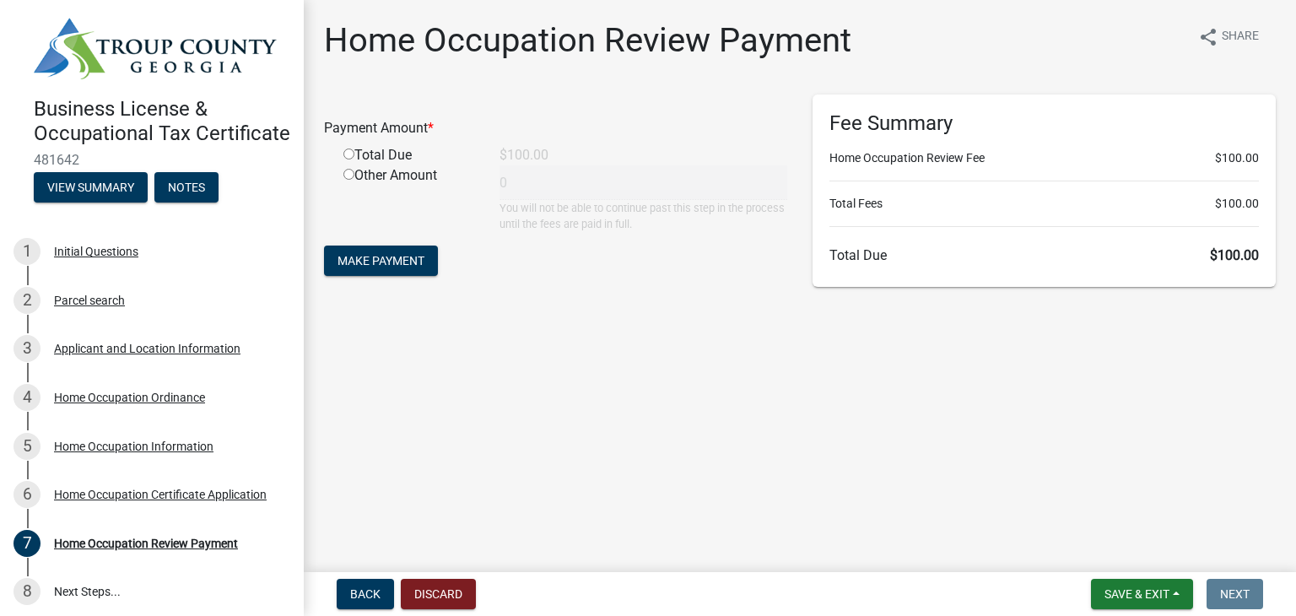 This screenshot has width=1296, height=616. Describe the element at coordinates (1044, 123) in the screenshot. I see `h6: Fee Summary` at that location.